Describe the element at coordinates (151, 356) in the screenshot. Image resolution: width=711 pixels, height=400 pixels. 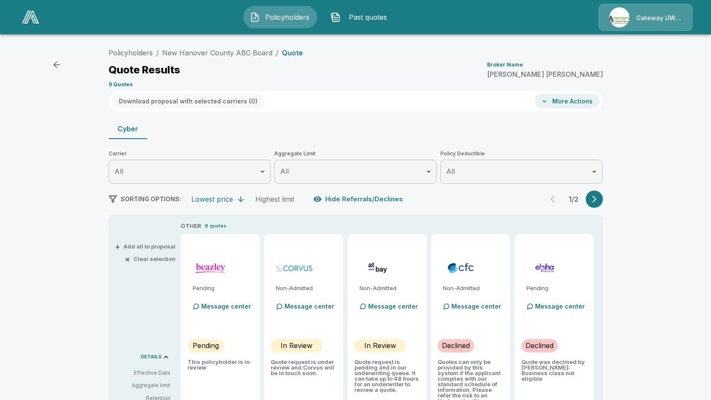
I see `p: DETAILS` at that location.